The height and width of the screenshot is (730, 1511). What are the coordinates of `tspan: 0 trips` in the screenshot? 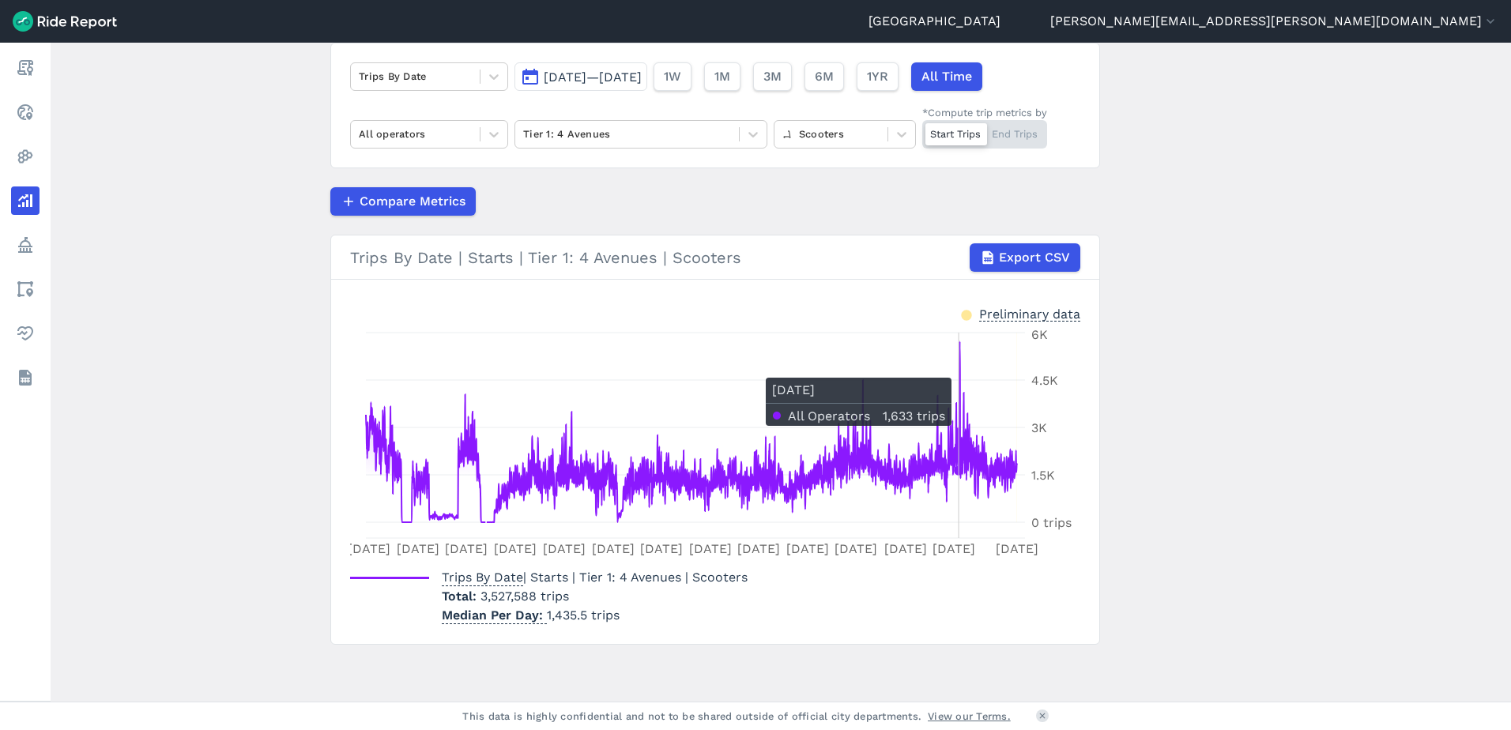 It's located at (1051, 522).